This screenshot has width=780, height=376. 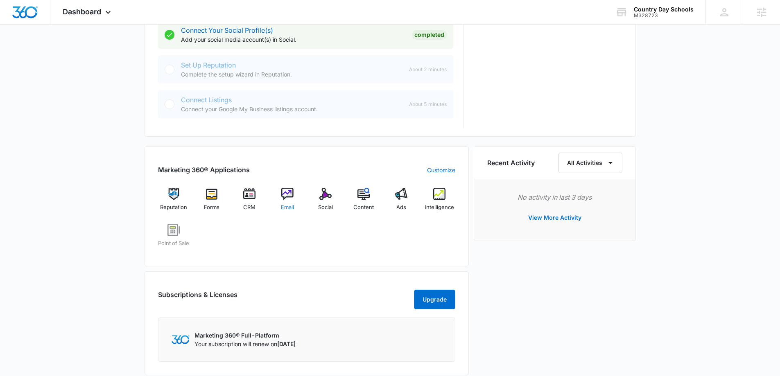 What do you see at coordinates (590, 163) in the screenshot?
I see `button: All Activities` at bounding box center [590, 163].